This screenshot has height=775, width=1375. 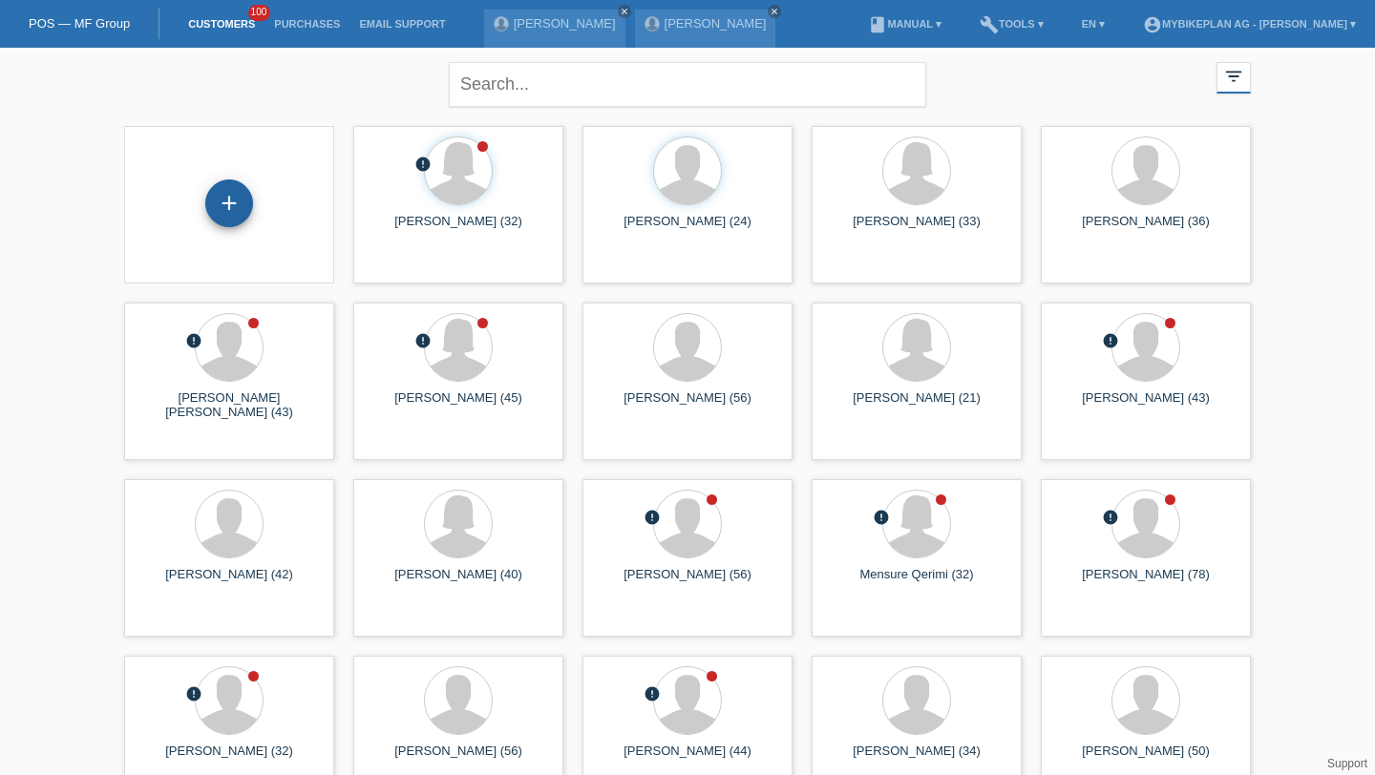 What do you see at coordinates (687, 84) in the screenshot?
I see `input: Search...` at bounding box center [687, 84].